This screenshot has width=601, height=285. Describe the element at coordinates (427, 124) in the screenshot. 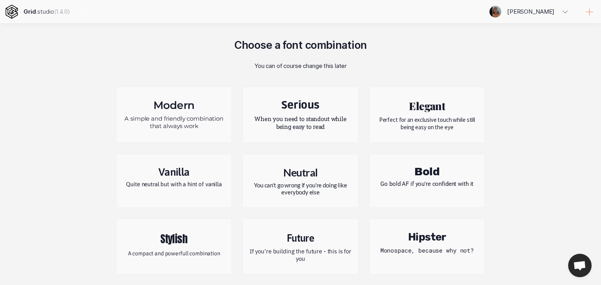

I see `p: Perfect for an exclusive touch while still being easy on the eye` at that location.